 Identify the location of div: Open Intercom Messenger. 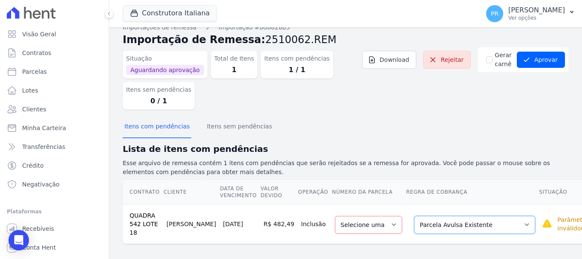
(19, 240).